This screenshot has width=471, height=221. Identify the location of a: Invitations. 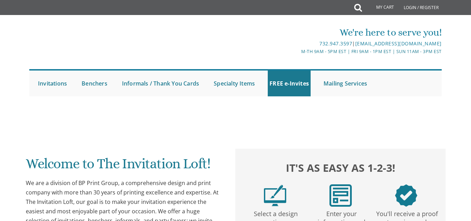
(52, 83).